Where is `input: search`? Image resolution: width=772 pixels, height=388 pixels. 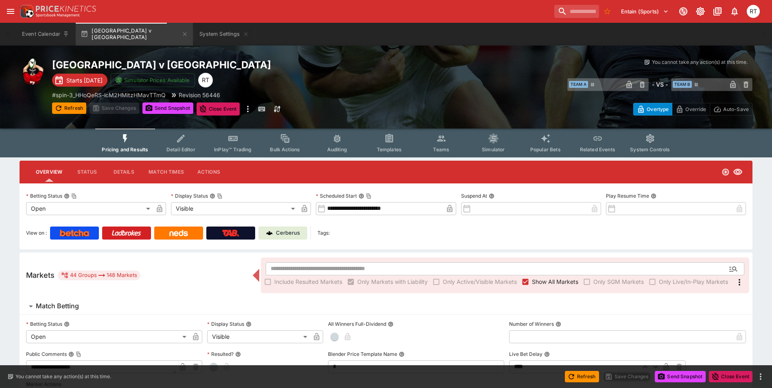
input: search is located at coordinates (577, 11).